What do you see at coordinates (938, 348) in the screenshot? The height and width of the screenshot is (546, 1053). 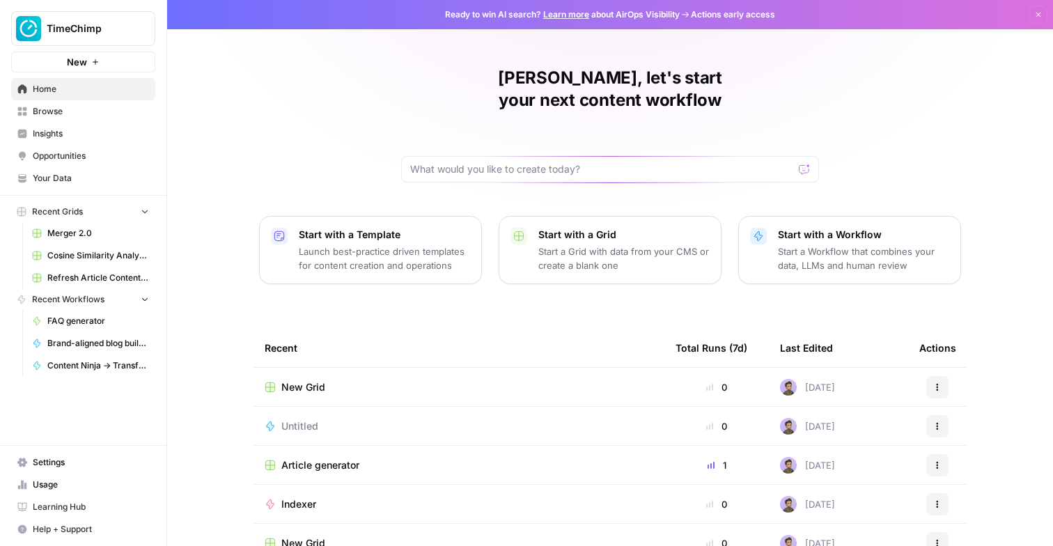 I see `div: Actions` at bounding box center [938, 348].